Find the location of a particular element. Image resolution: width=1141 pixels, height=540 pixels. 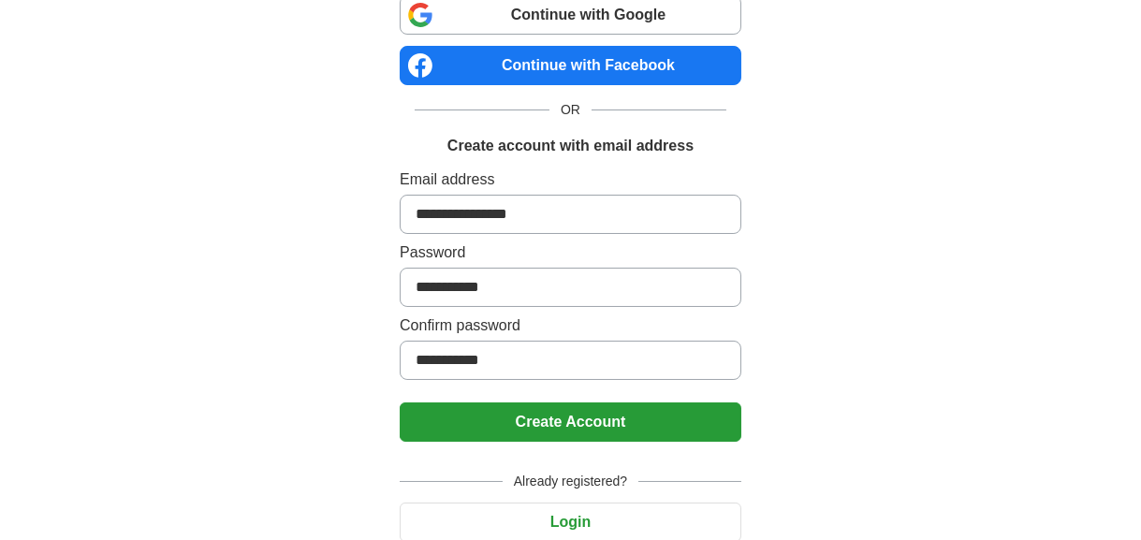

h1: Create account with email address is located at coordinates (570, 146).